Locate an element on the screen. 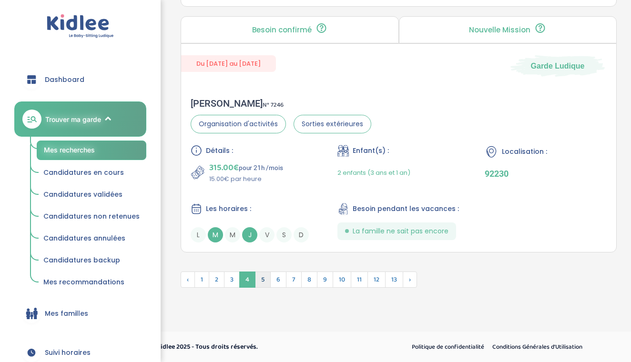  a: Candidatures en cours is located at coordinates (92, 173).